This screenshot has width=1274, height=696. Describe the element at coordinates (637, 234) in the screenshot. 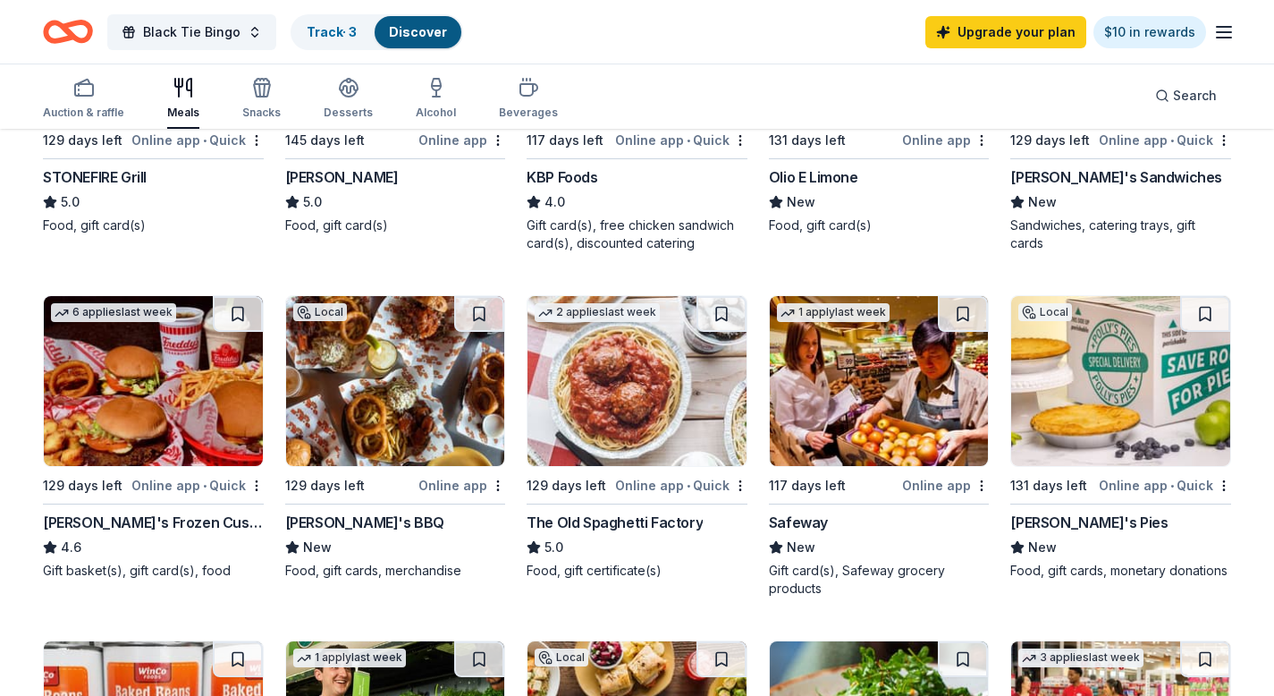

I see `div: Gift card(s), free chicken sandwich card(s), discounted catering` at that location.